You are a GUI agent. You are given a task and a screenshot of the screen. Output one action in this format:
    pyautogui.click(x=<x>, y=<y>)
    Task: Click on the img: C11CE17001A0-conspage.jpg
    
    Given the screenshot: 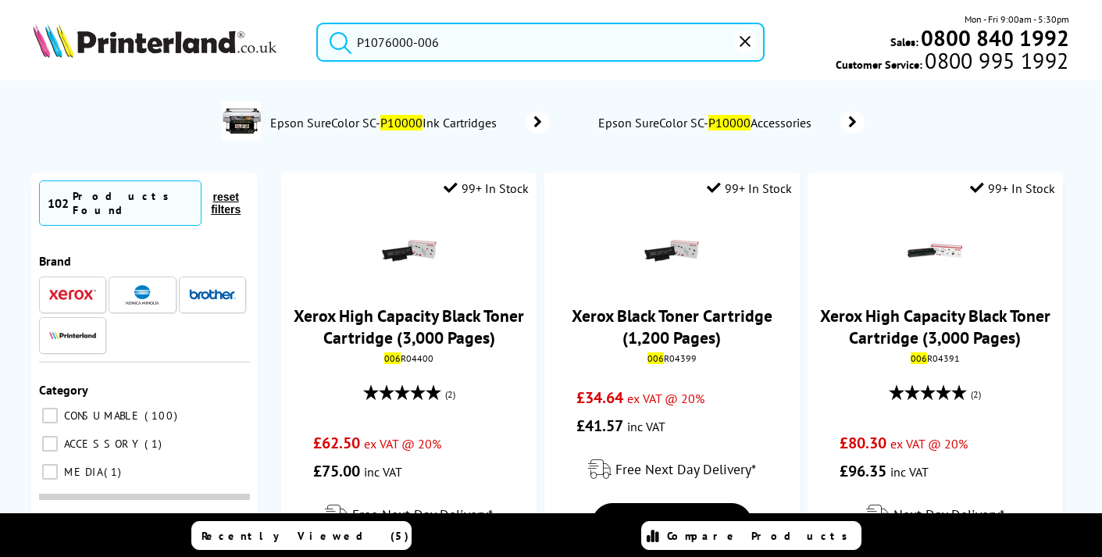 What is the action you would take?
    pyautogui.click(x=241, y=121)
    